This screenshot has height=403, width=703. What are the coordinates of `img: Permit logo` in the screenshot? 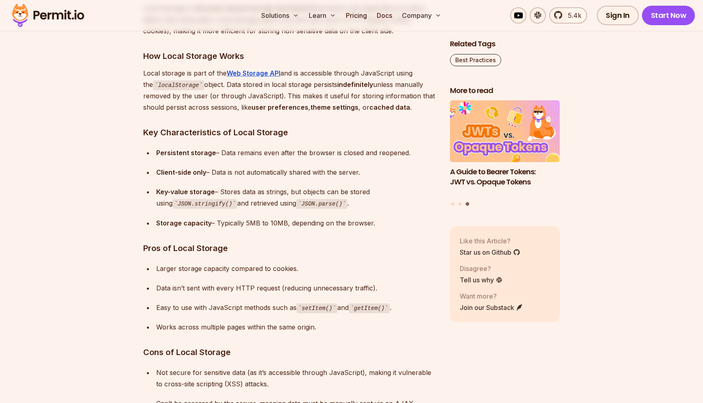 It's located at (48, 15).